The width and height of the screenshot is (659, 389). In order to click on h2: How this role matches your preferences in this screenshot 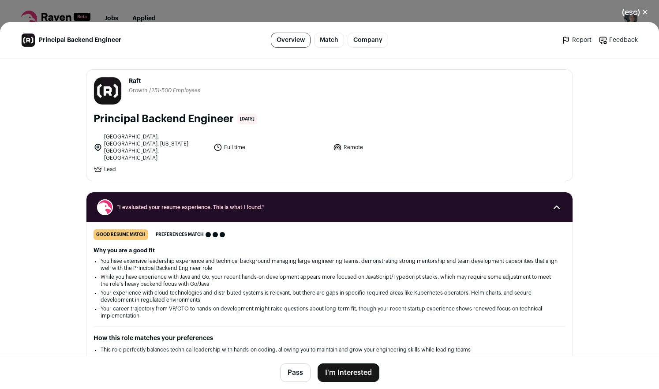, I will do `click(330, 338)`.